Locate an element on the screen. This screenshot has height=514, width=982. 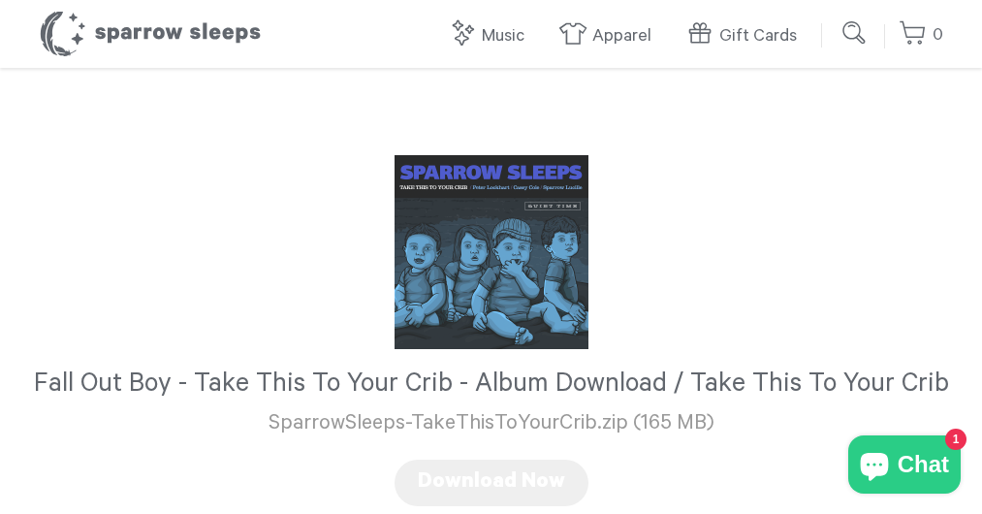
inbox-online-store-chat: Shopify online store chat is located at coordinates (904, 466).